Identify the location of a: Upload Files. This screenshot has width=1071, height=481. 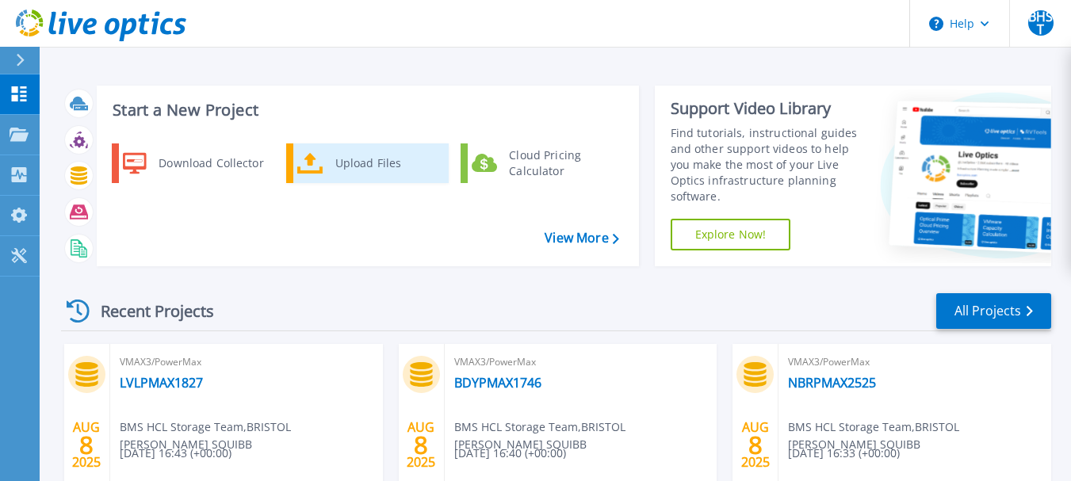
(367, 163).